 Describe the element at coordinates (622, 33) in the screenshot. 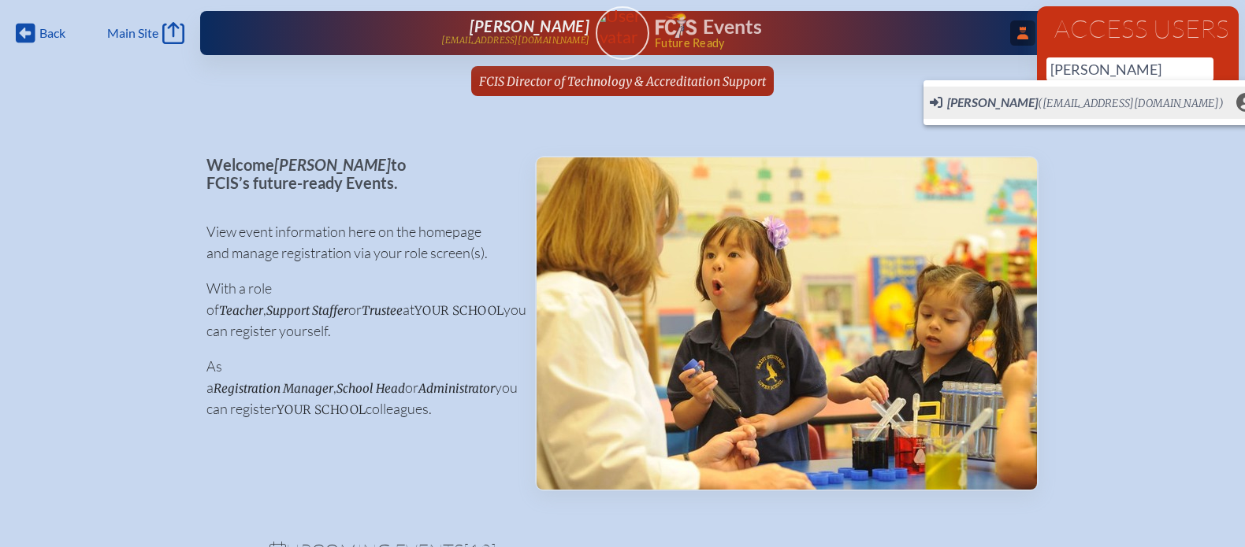

I see `a: User Avatar` at that location.